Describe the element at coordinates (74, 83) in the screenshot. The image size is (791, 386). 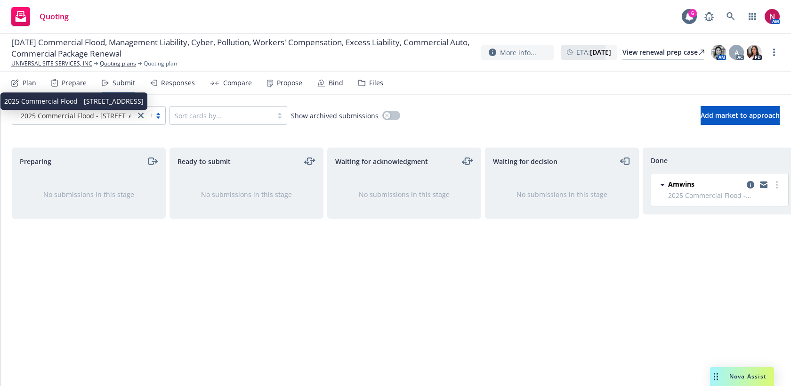
I see `div: Prepare` at that location.